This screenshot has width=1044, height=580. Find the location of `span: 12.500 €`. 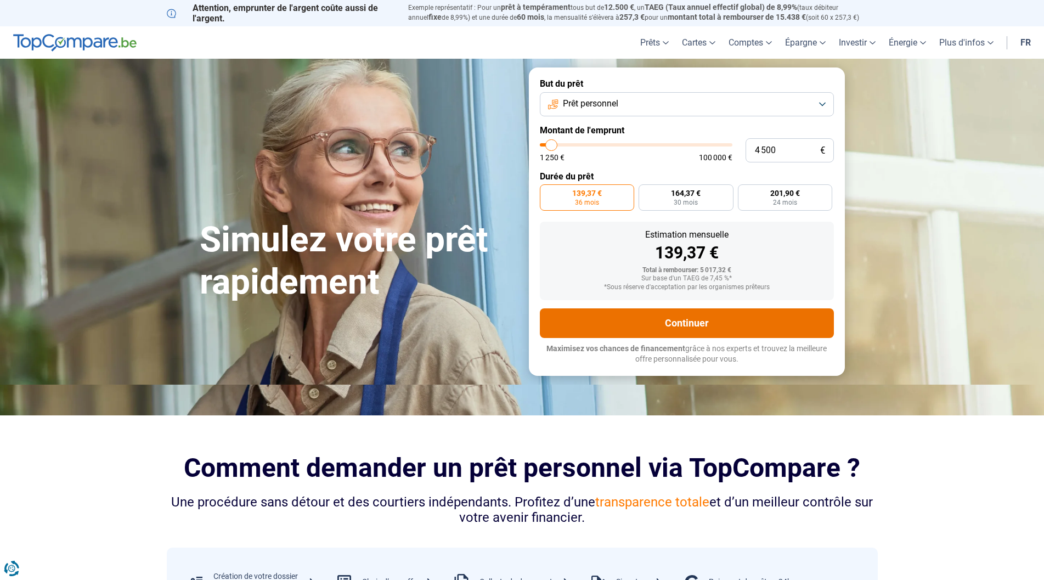

span: 12.500 € is located at coordinates (619, 7).